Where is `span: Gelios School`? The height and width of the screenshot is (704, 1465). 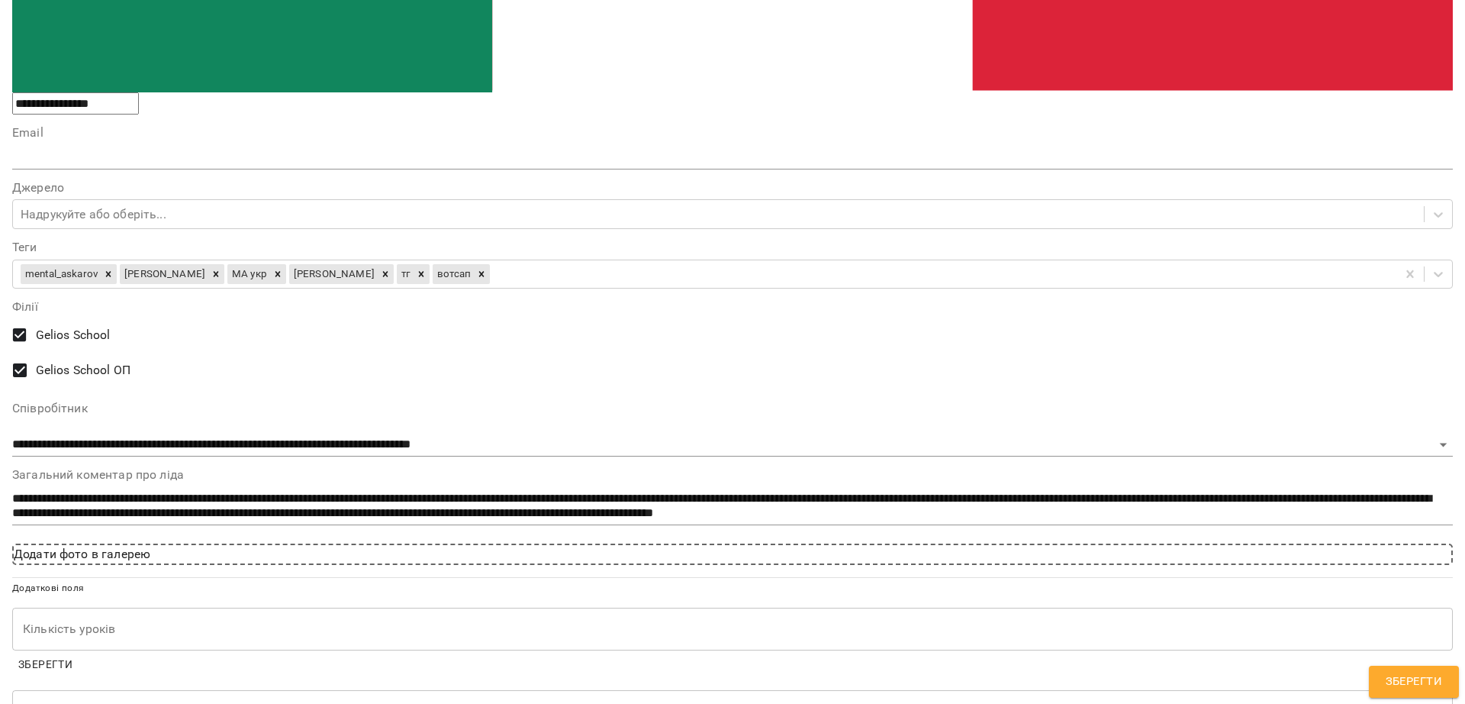
span: Gelios School is located at coordinates (73, 335).